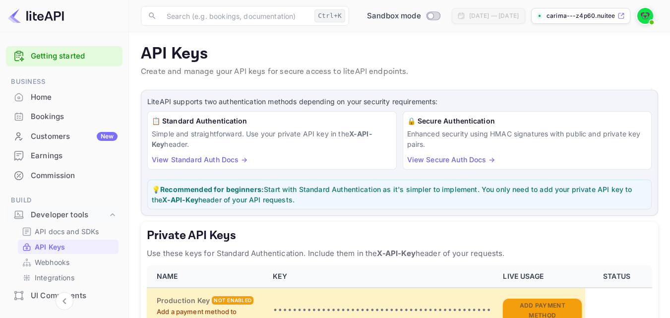 This screenshot has height=318, width=670. What do you see at coordinates (68, 262) in the screenshot?
I see `div: Webhooks` at bounding box center [68, 262].